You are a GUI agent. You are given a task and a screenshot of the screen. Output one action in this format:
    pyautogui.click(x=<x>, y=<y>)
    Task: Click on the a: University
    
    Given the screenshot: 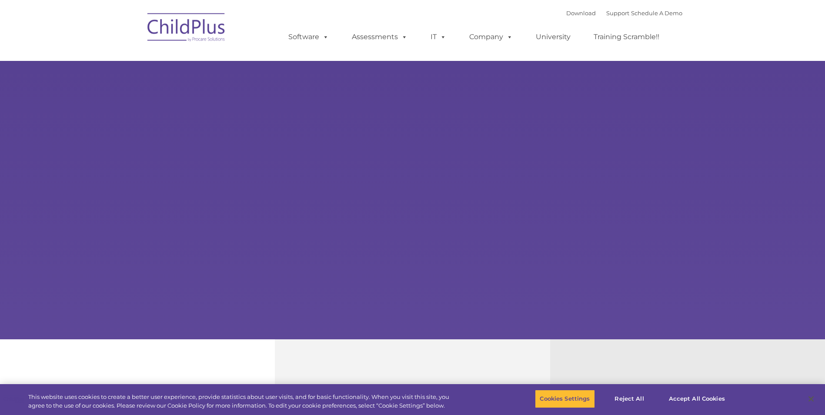 What is the action you would take?
    pyautogui.click(x=553, y=37)
    